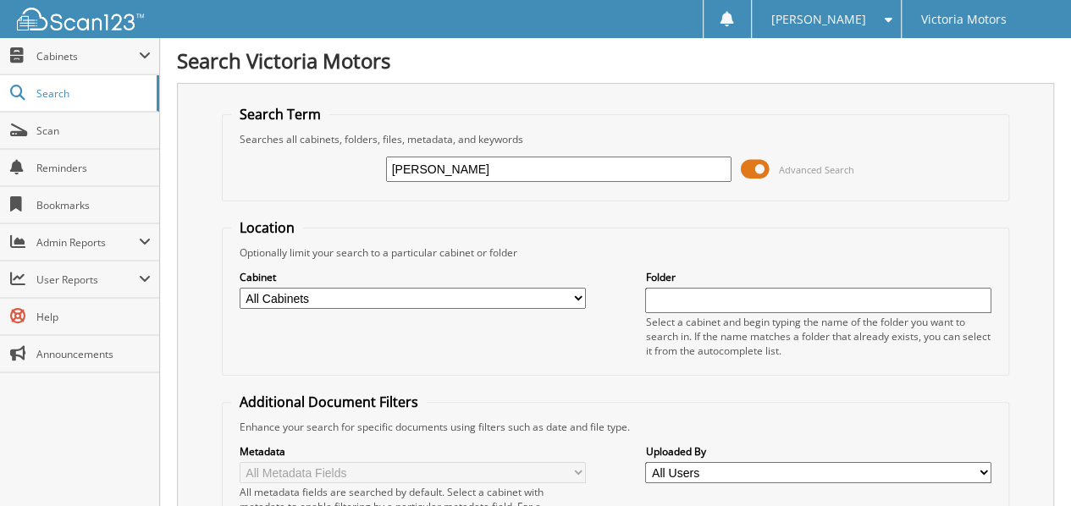 The image size is (1071, 506). Describe the element at coordinates (616, 252) in the screenshot. I see `div: Optionally limit your search to a particular cabinet or folder` at that location.